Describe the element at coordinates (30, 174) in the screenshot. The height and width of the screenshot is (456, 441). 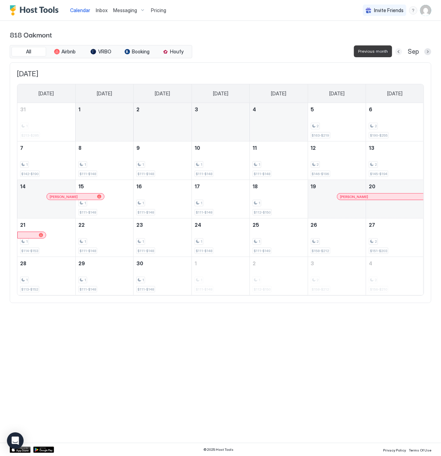
I see `span: $142-$190` at that location.